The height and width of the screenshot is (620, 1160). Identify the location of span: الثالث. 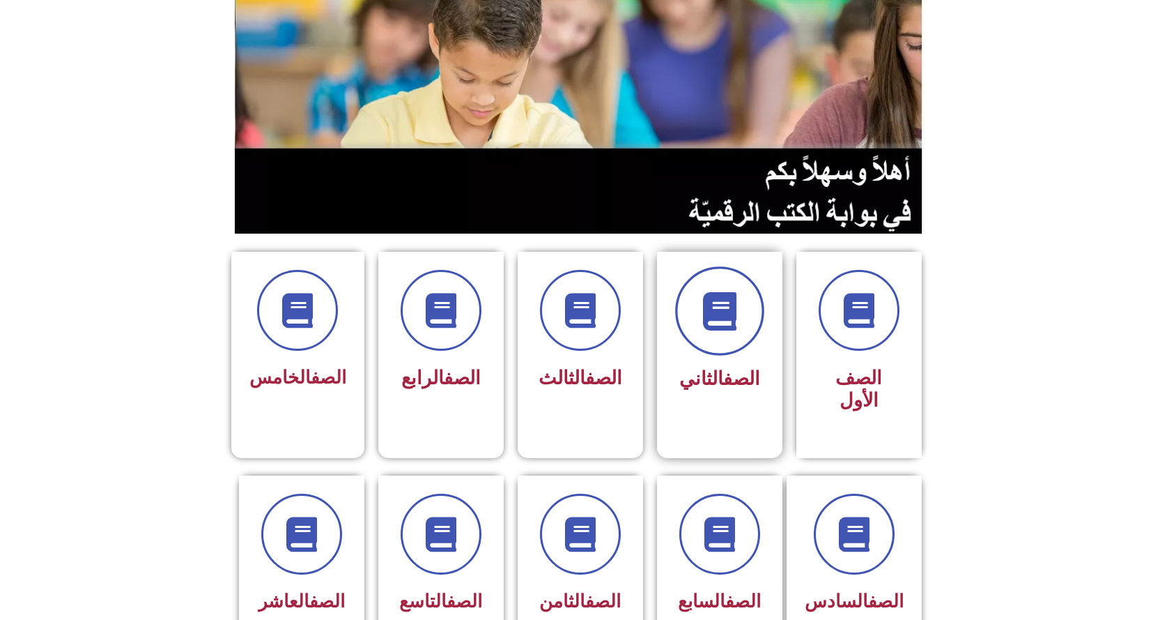
(581, 378).